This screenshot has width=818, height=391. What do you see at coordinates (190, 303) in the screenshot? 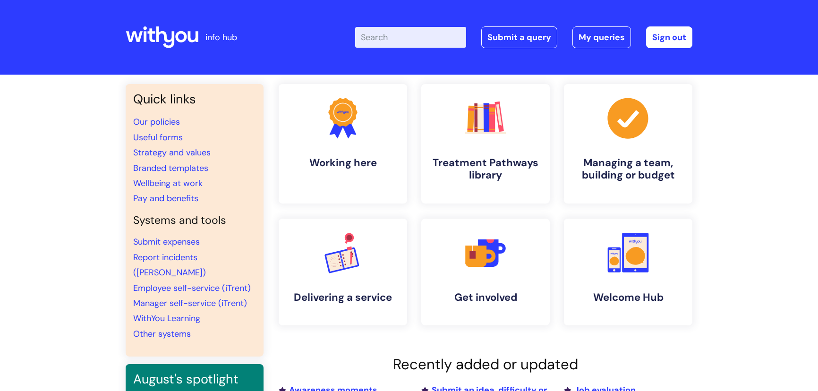
I see `a: Manager self-service (iTrent)` at bounding box center [190, 303].